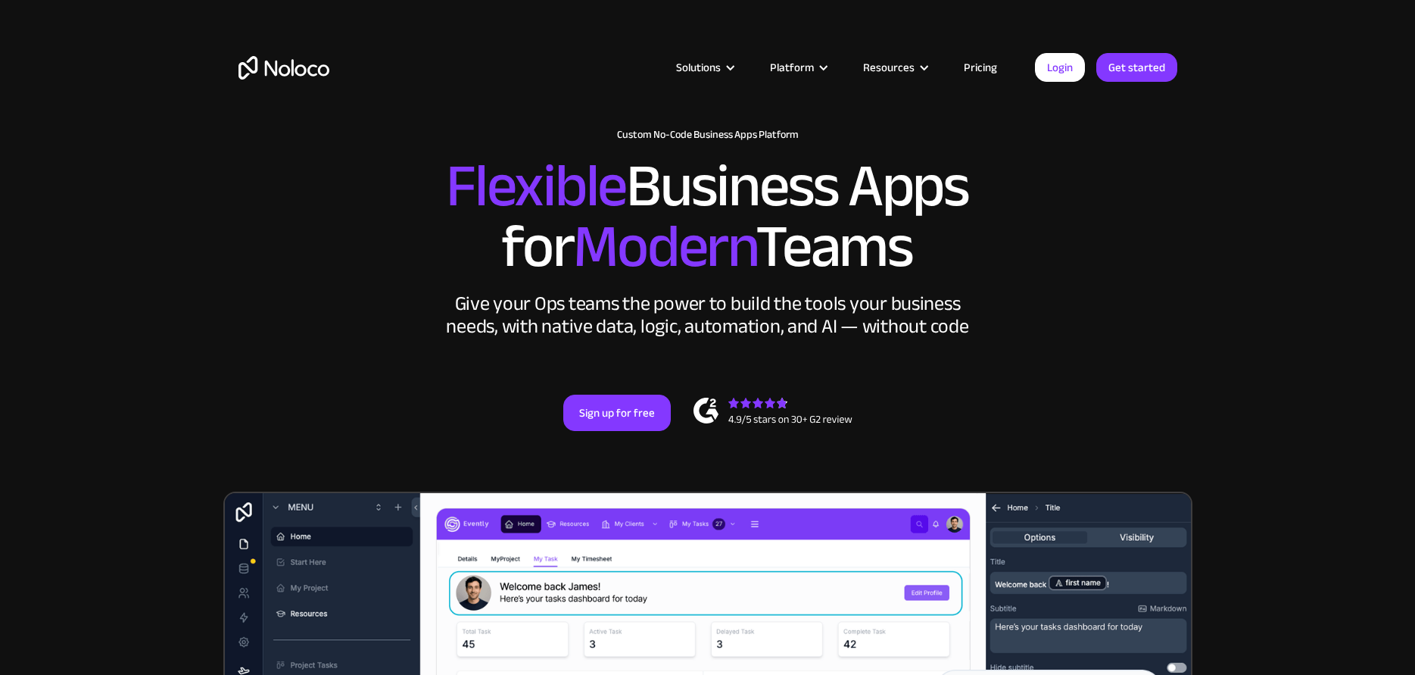 The height and width of the screenshot is (675, 1415). I want to click on span: Flexible, so click(536, 186).